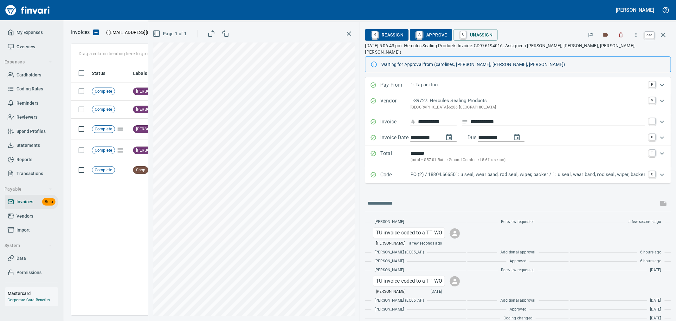  What do you see at coordinates (21, 258) in the screenshot?
I see `span: Data` at bounding box center [21, 258].